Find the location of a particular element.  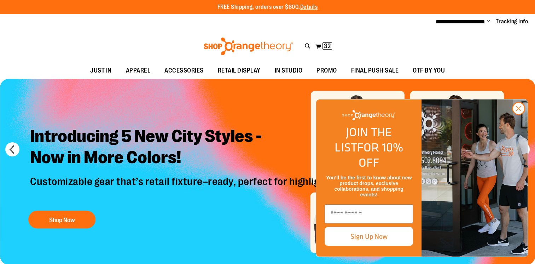

a: ACCESSORIES is located at coordinates (184, 71).